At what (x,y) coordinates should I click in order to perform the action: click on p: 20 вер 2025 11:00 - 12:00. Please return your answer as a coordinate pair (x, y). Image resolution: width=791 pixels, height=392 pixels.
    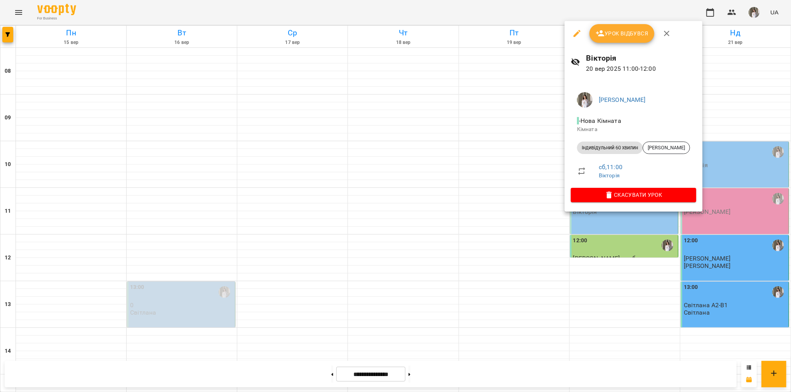
    Looking at the image, I should click on (641, 69).